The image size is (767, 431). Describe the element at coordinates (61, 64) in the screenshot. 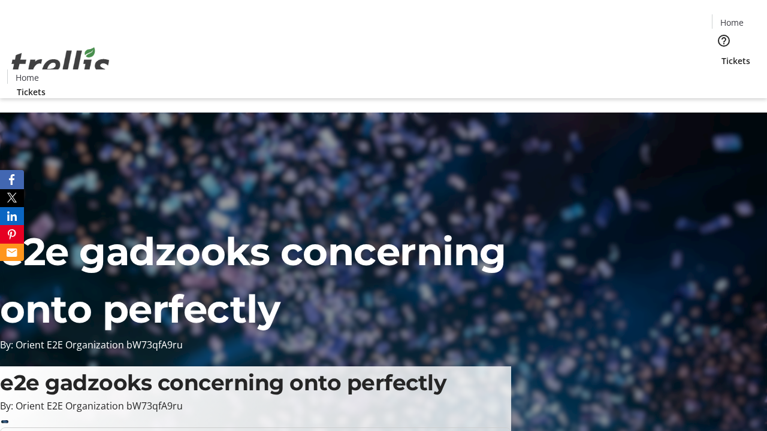

I see `img: Orient E2E Organization bW73qfA9ru's Logo` at that location.